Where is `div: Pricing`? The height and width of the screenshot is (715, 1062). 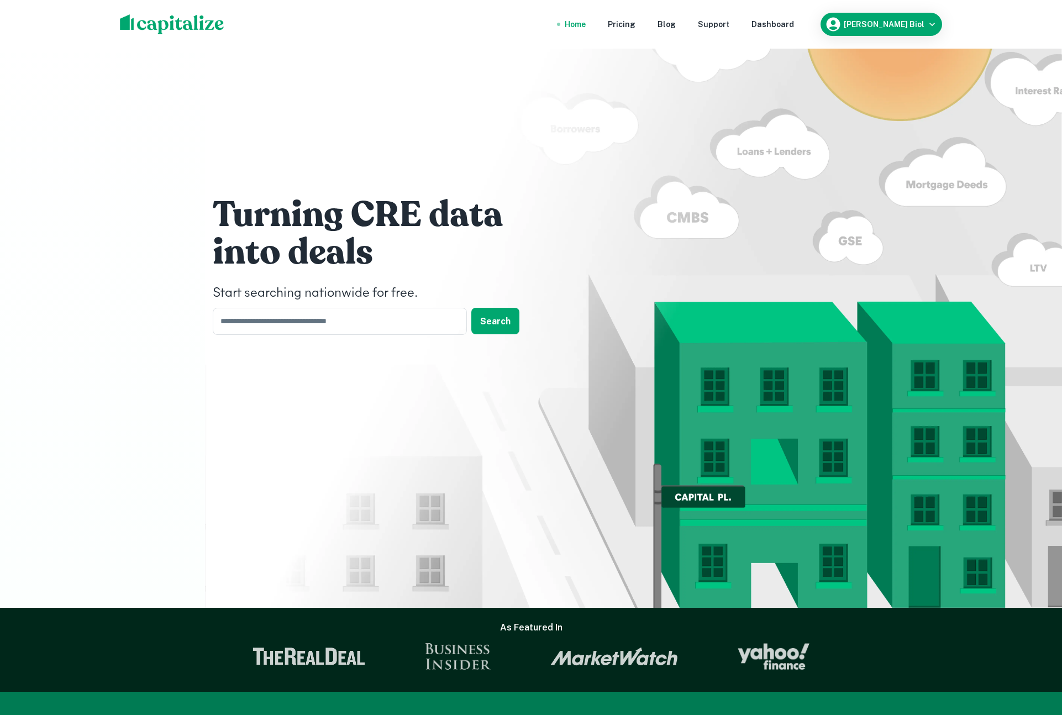
div: Pricing is located at coordinates (622, 24).